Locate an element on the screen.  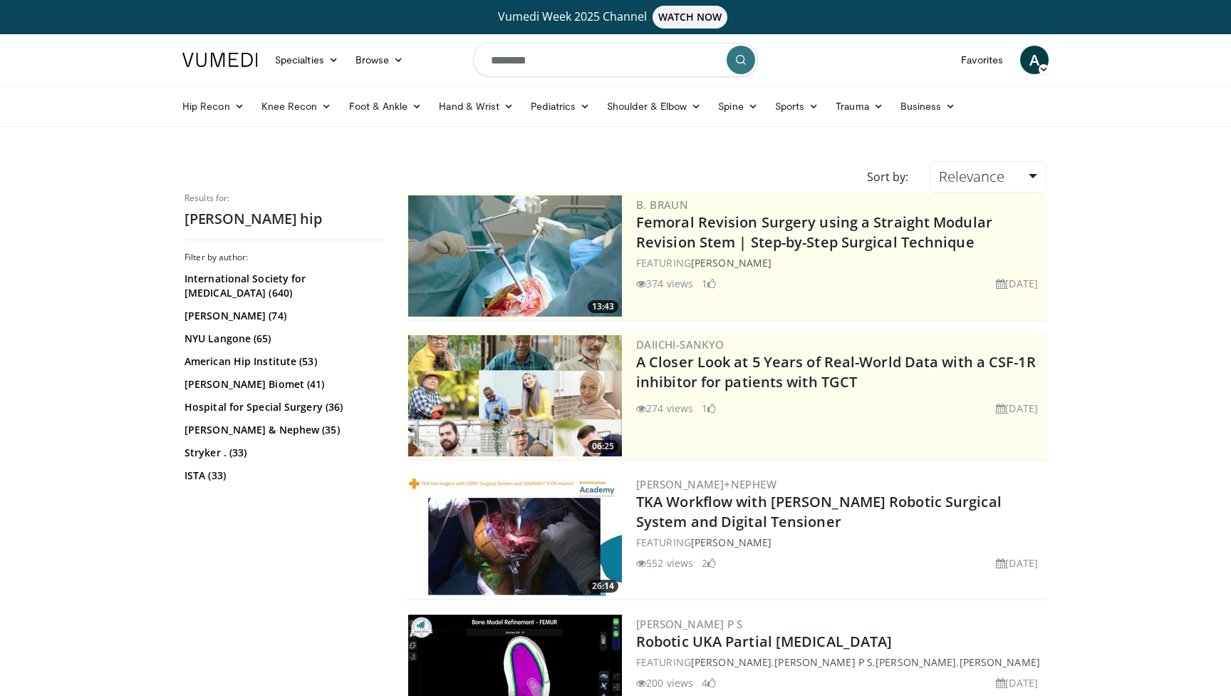
a: Daiichi-Sankyo is located at coordinates (681, 344).